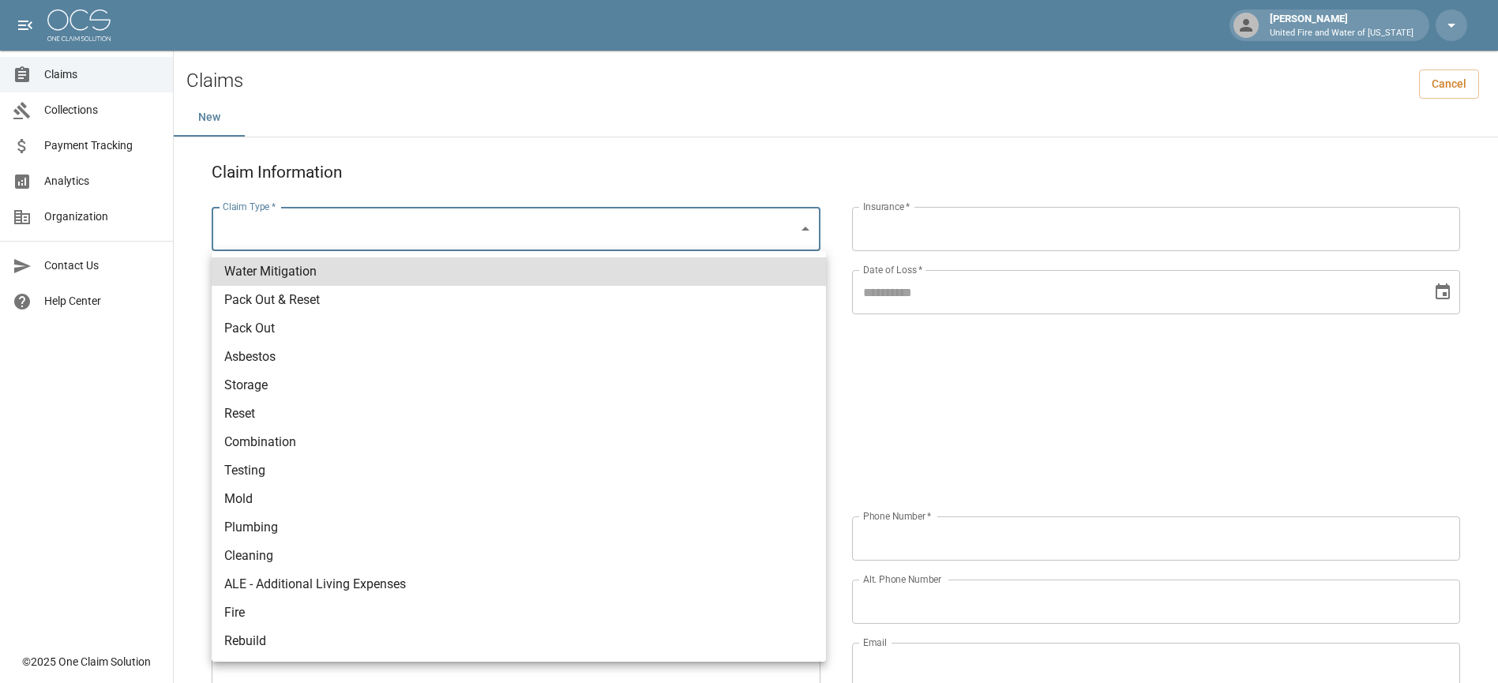 The width and height of the screenshot is (1498, 683). I want to click on li: Pack Out & Reset, so click(519, 300).